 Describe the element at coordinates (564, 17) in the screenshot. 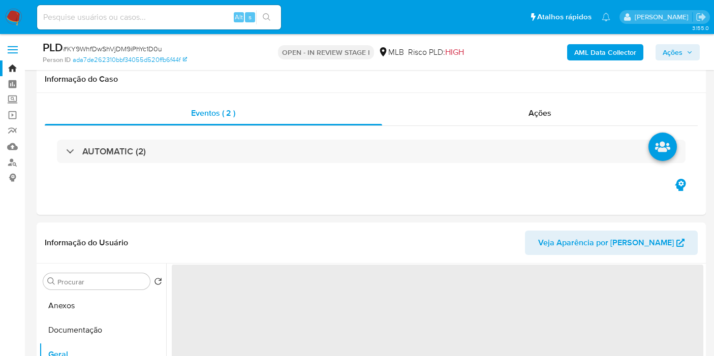

I see `span: Atalhos rápidos` at that location.